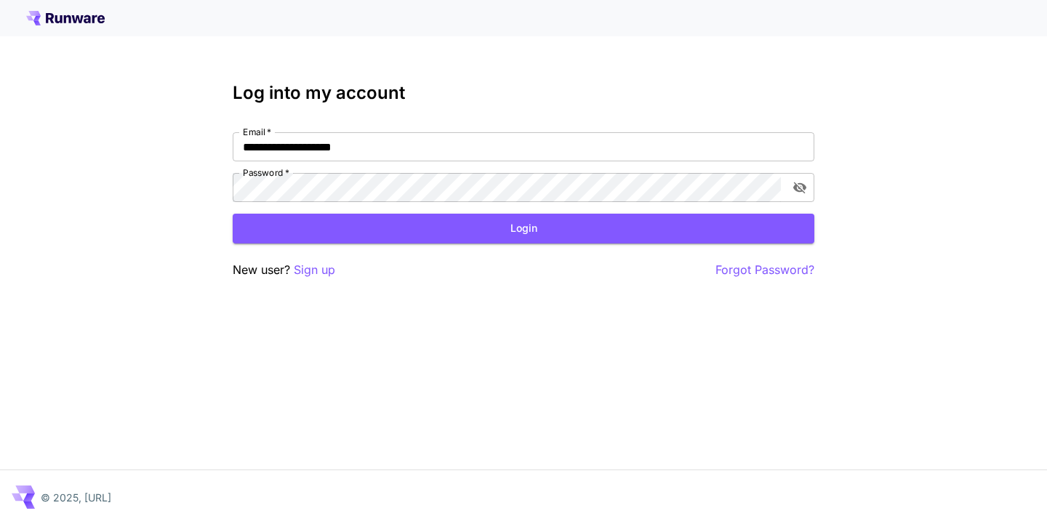  Describe the element at coordinates (800, 188) in the screenshot. I see `button: toggle password visibility` at that location.